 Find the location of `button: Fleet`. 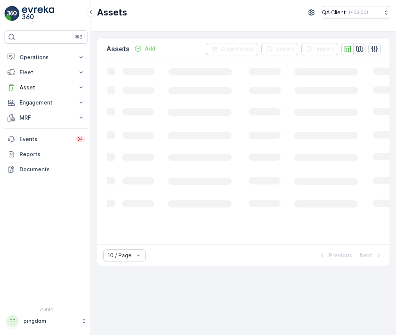

button: Fleet is located at coordinates (46, 72).